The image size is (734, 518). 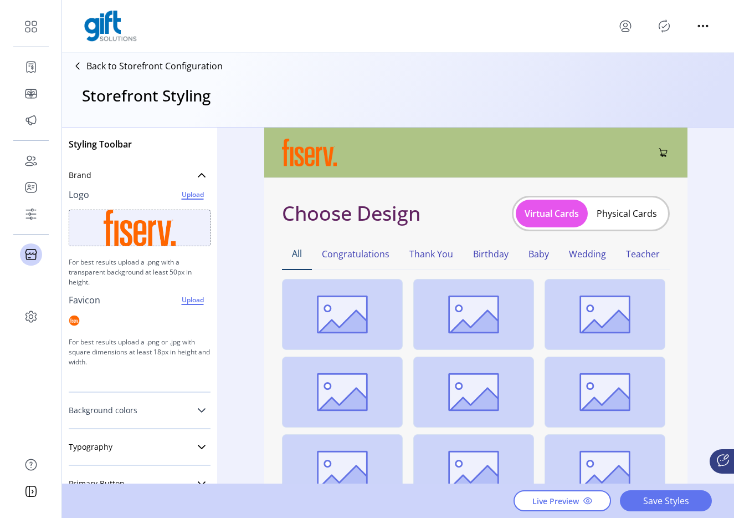 What do you see at coordinates (356, 254) in the screenshot?
I see `button: Congratulations` at bounding box center [356, 254].